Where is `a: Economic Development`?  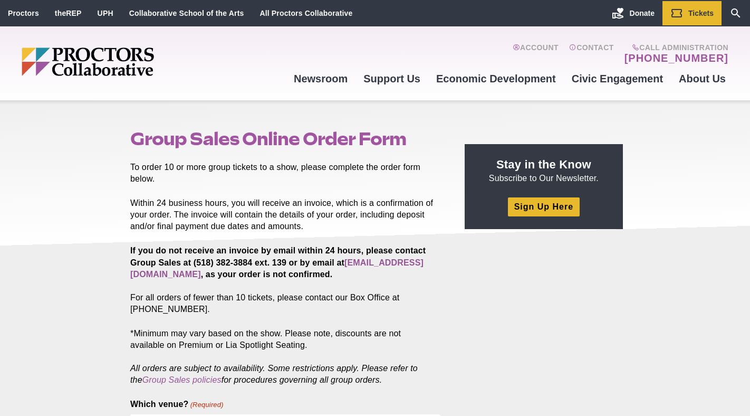
a: Economic Development is located at coordinates (496, 79).